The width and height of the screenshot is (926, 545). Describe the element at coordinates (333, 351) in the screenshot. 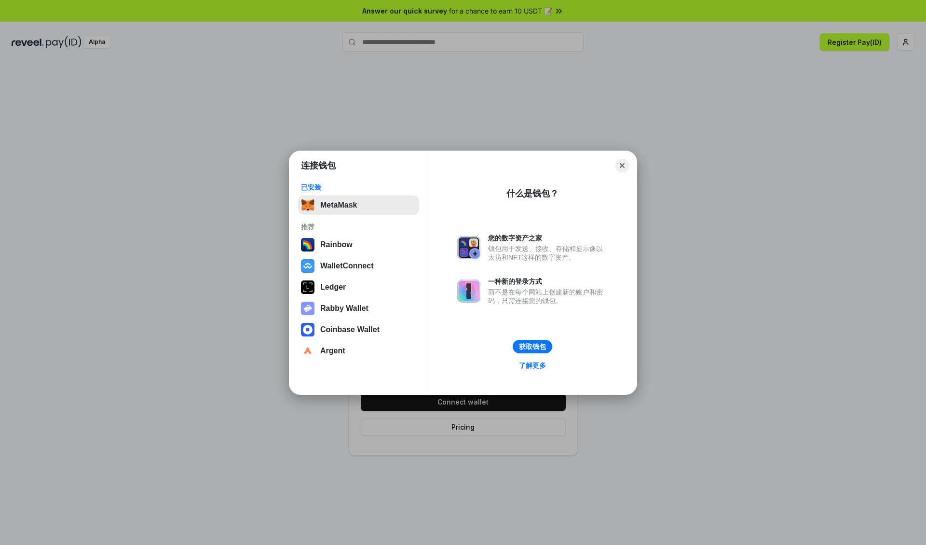

I see `div: Argent` at that location.